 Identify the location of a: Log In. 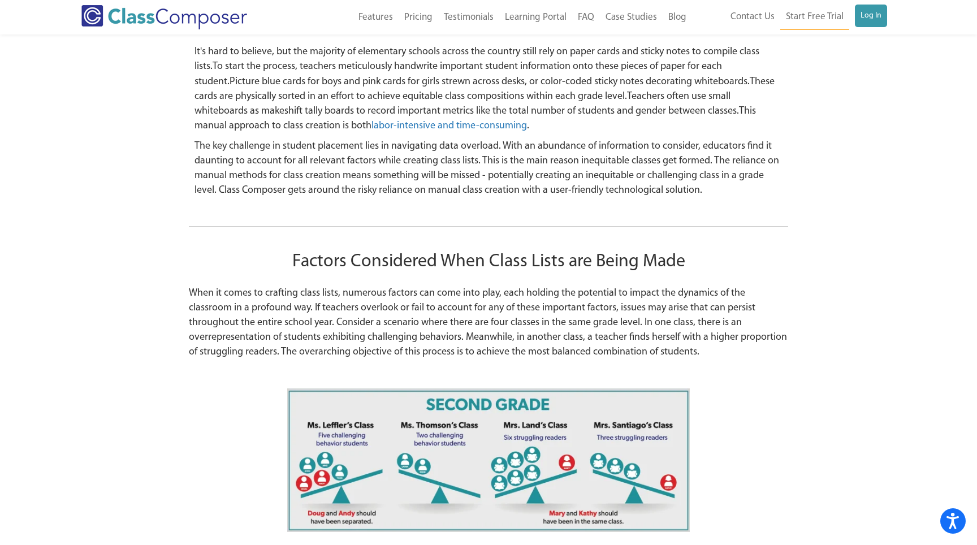
(871, 16).